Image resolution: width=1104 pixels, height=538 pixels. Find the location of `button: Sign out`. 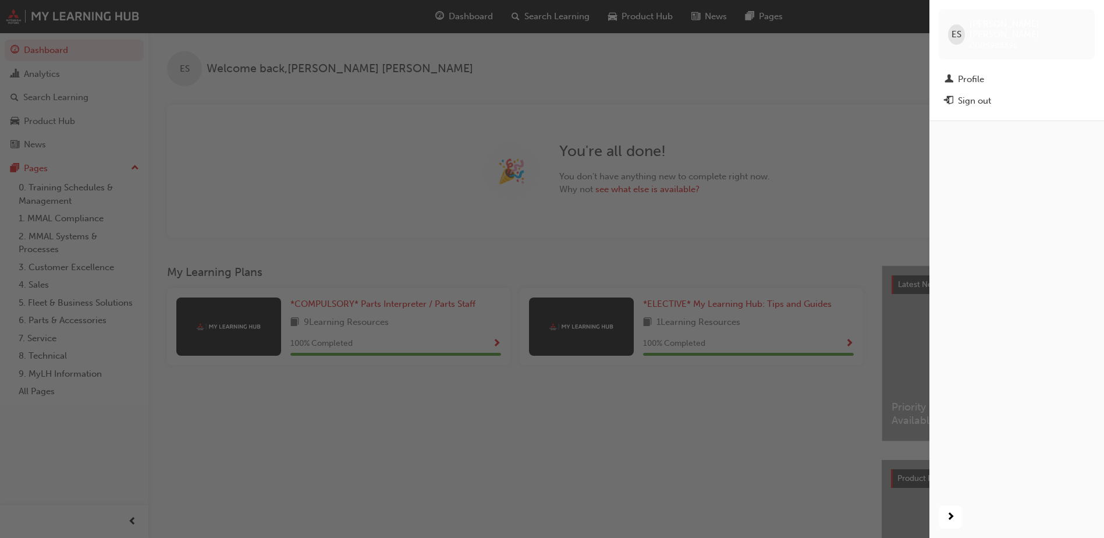

button: Sign out is located at coordinates (1017, 101).